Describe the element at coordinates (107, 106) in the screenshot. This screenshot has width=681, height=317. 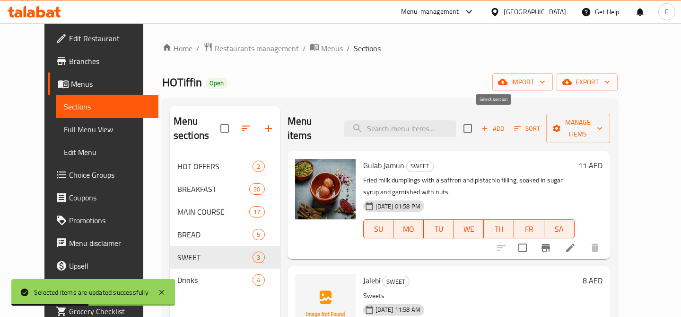
I see `a: Sections` at that location.